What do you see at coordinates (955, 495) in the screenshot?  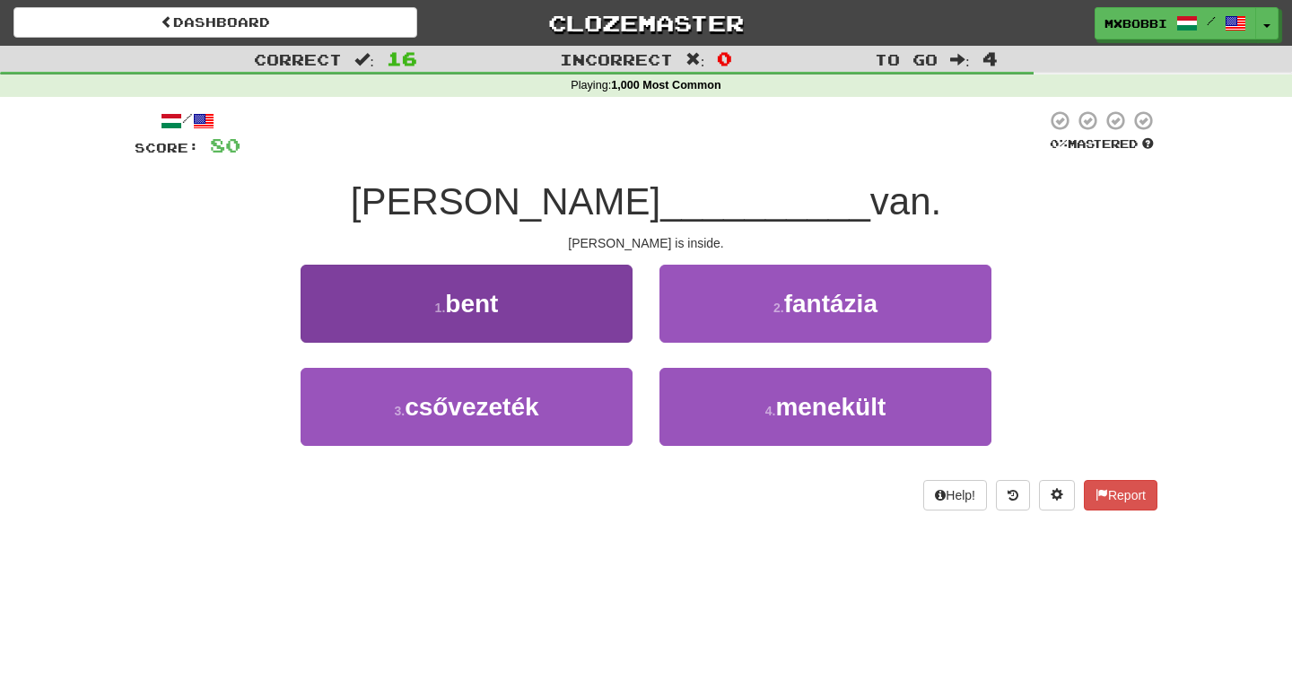 I see `button: Help!` at bounding box center [955, 495].